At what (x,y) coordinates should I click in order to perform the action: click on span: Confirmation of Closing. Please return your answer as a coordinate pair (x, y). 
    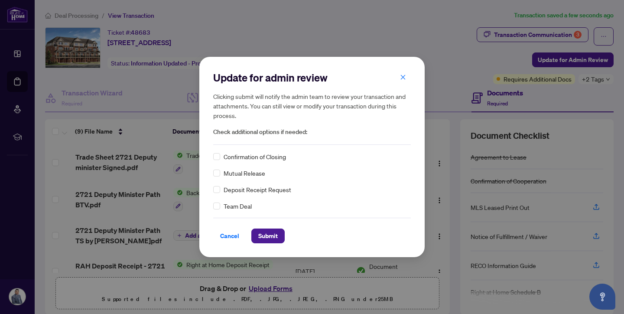
    Looking at the image, I should click on (255, 156).